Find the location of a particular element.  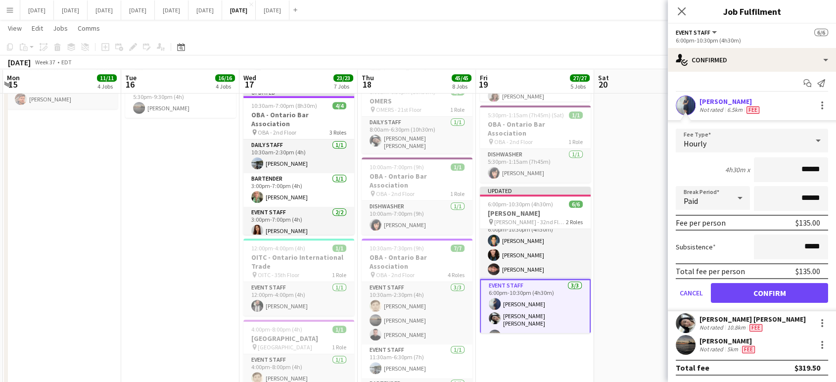

span: Thu is located at coordinates (368, 78).